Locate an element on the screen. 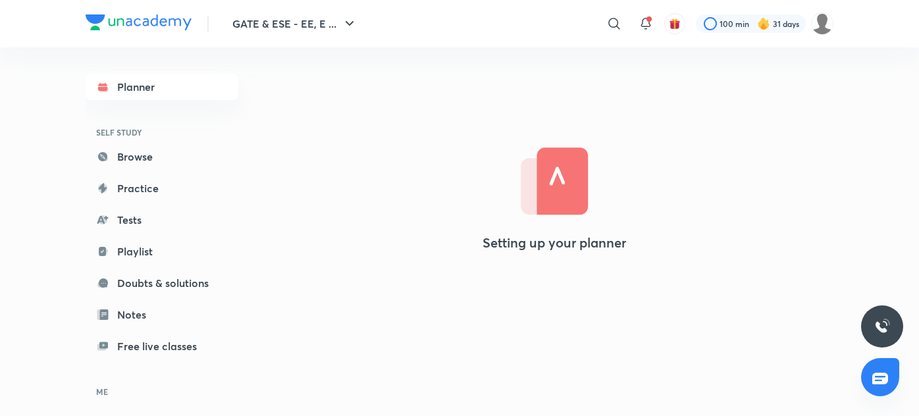 This screenshot has height=416, width=919. img: streak is located at coordinates (764, 24).